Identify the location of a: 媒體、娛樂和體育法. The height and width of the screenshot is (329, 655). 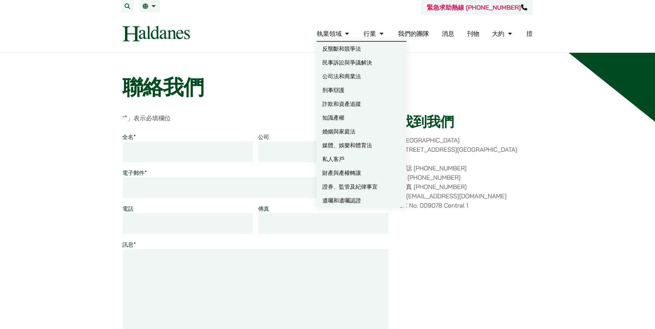
(361, 145).